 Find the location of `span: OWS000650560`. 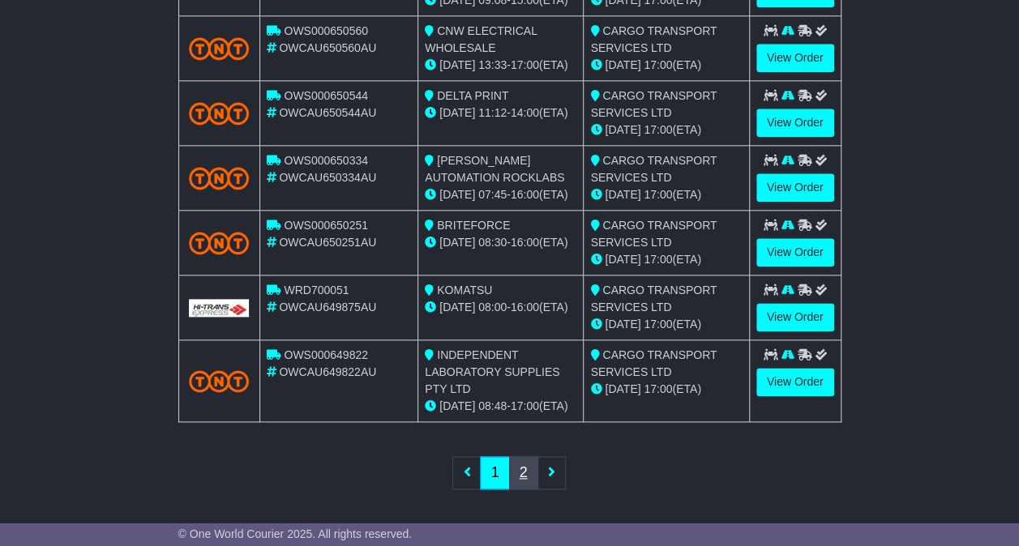

span: OWS000650560 is located at coordinates (326, 31).